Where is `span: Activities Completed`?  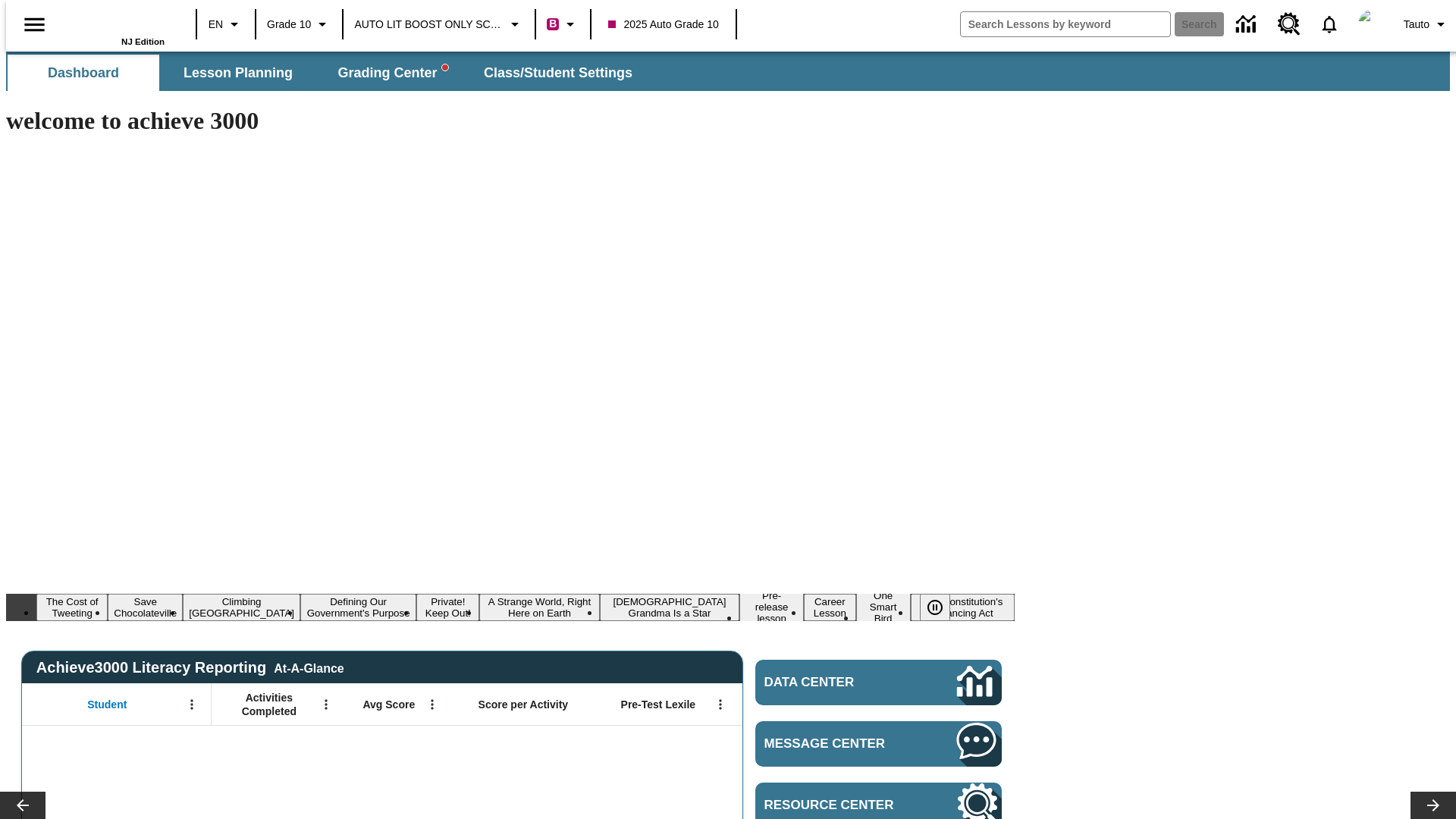 span: Activities Completed is located at coordinates (269, 704).